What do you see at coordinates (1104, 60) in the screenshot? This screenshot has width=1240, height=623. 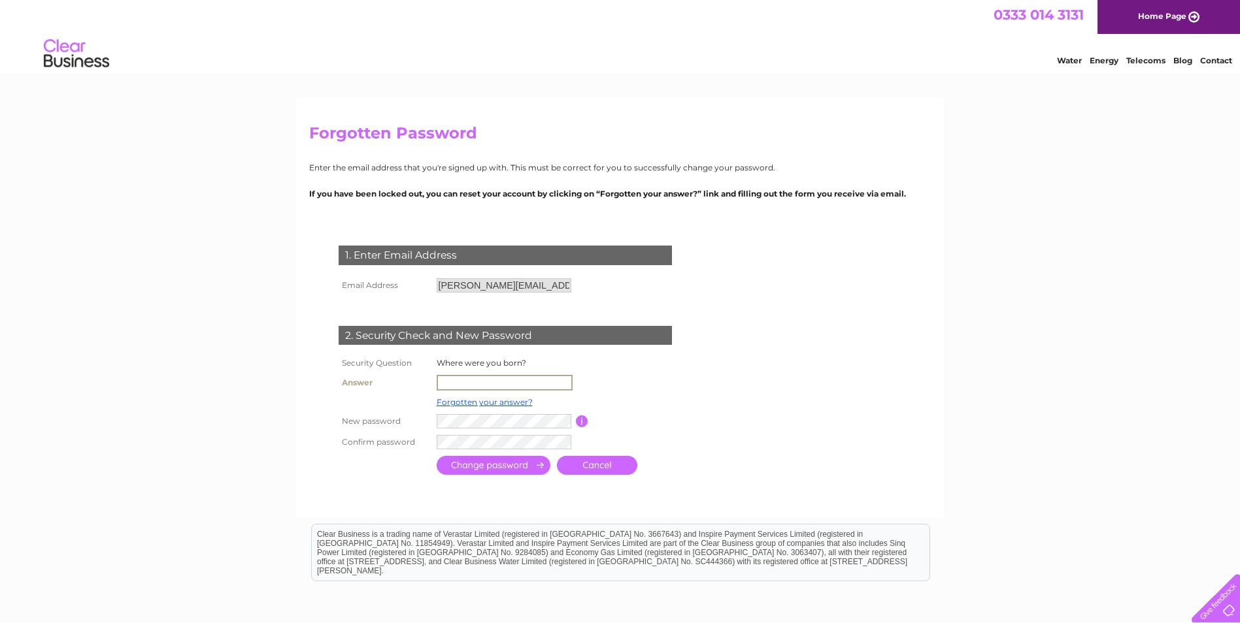 I see `a: Energy` at bounding box center [1104, 60].